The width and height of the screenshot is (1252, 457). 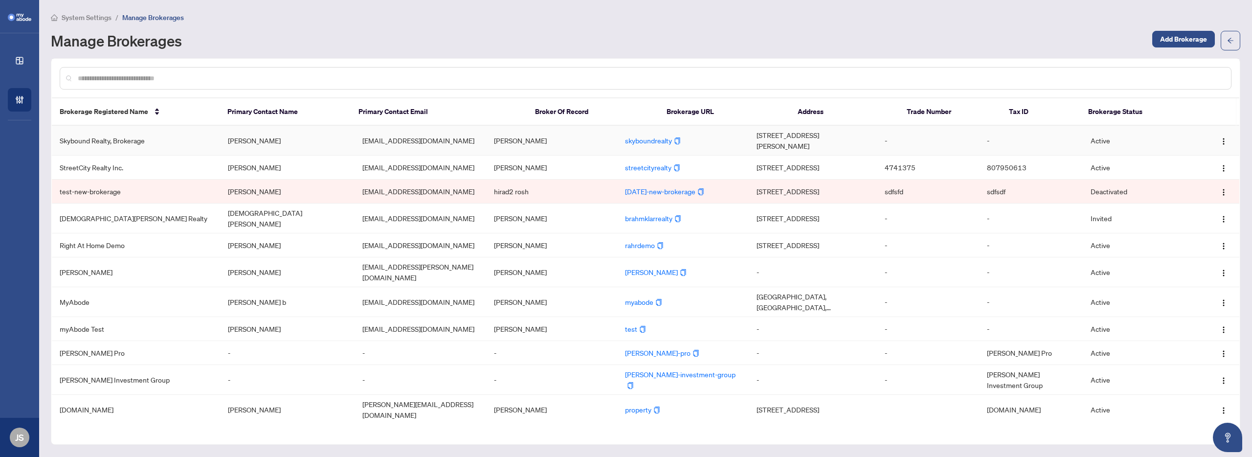 What do you see at coordinates (1137, 191) in the screenshot?
I see `td: Deactivated` at bounding box center [1137, 191].